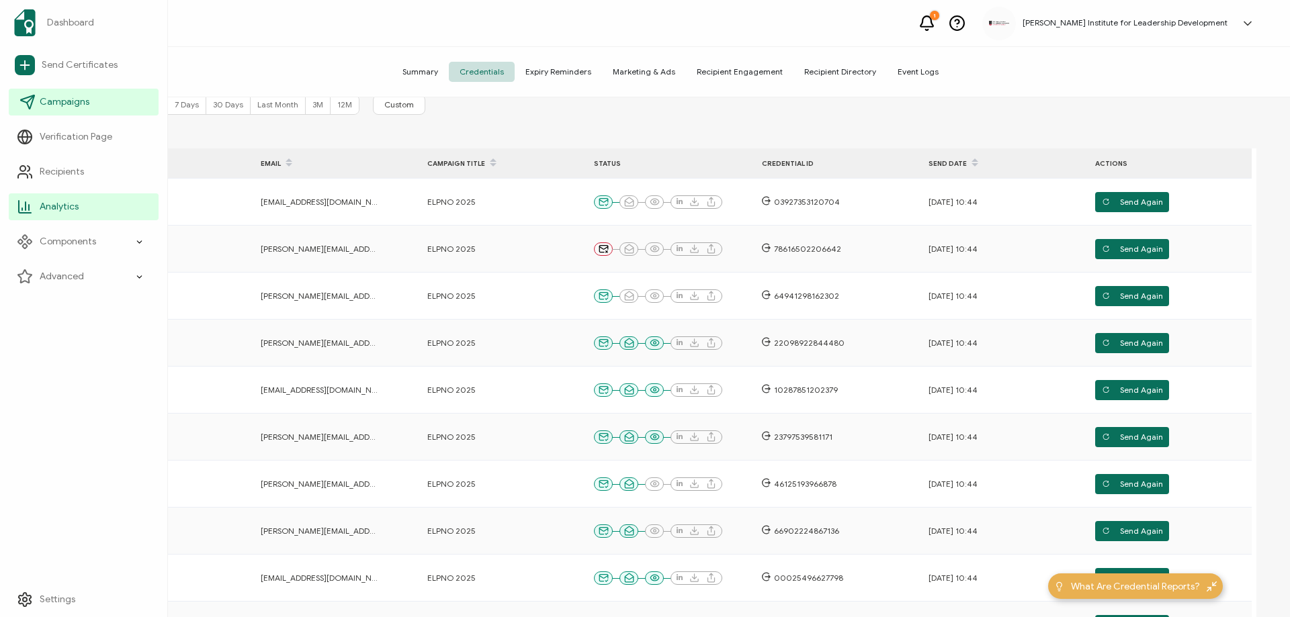 The height and width of the screenshot is (617, 1290). What do you see at coordinates (985, 163) in the screenshot?
I see `div: Send Date` at bounding box center [985, 163].